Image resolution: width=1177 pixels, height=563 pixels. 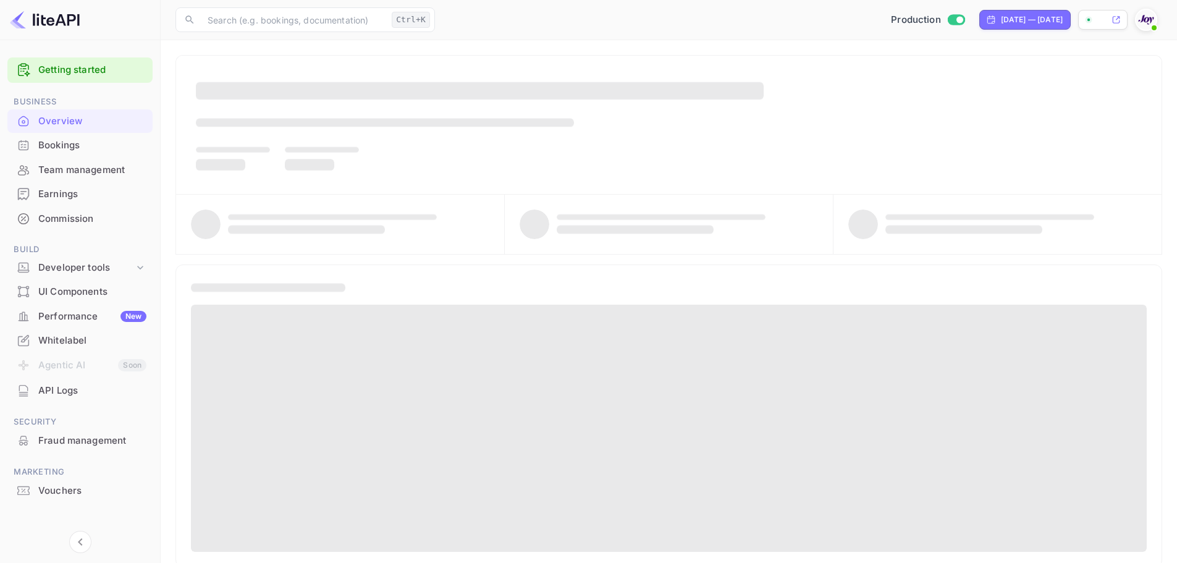 I want to click on a: Bookings, so click(x=80, y=145).